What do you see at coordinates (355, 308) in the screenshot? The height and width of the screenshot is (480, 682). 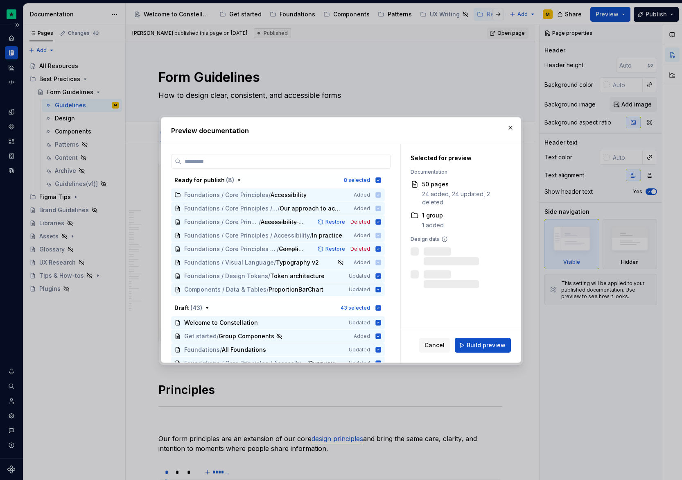 I see `div: 43 selected` at bounding box center [355, 308].